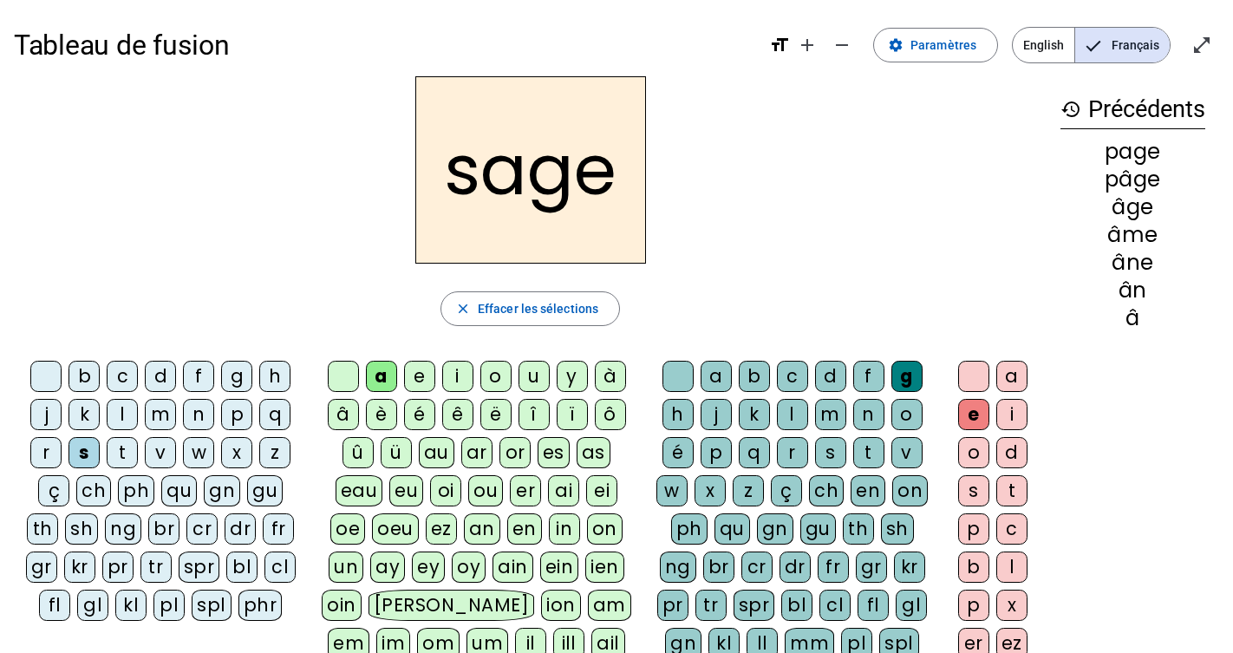  Describe the element at coordinates (131, 605) in the screenshot. I see `div: kl` at that location.